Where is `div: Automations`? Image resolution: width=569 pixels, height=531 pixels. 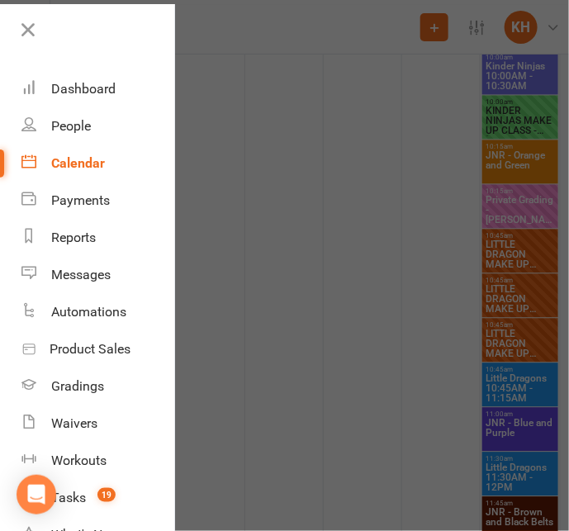 div: Automations is located at coordinates (88, 311).